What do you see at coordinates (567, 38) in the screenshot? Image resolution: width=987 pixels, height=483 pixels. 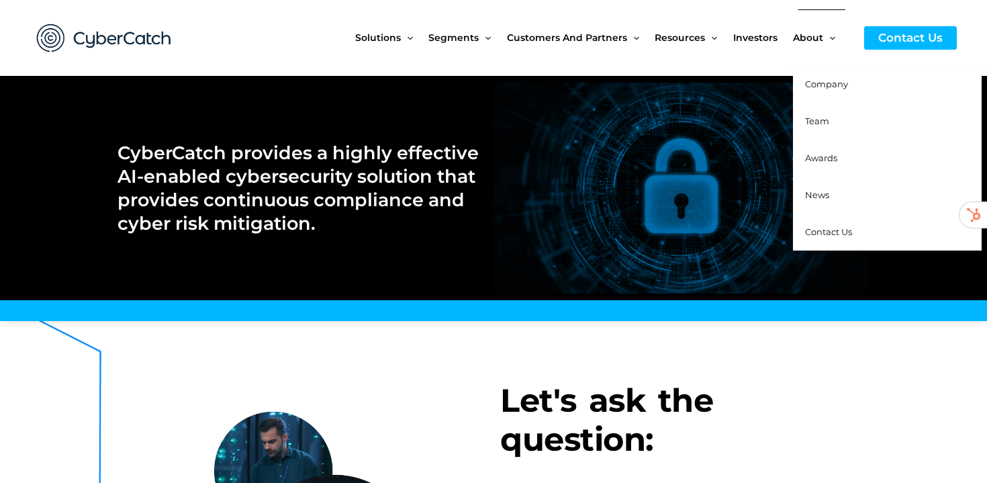 I see `span: Customers and Partners` at bounding box center [567, 38].